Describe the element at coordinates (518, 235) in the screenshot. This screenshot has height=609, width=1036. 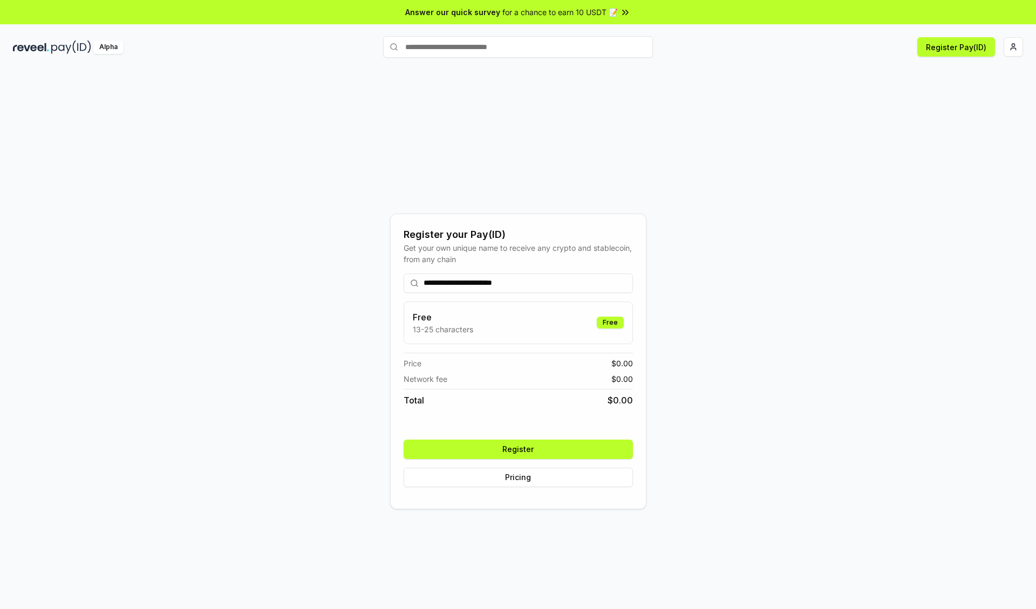
I see `div: Register your Pay(ID)` at that location.